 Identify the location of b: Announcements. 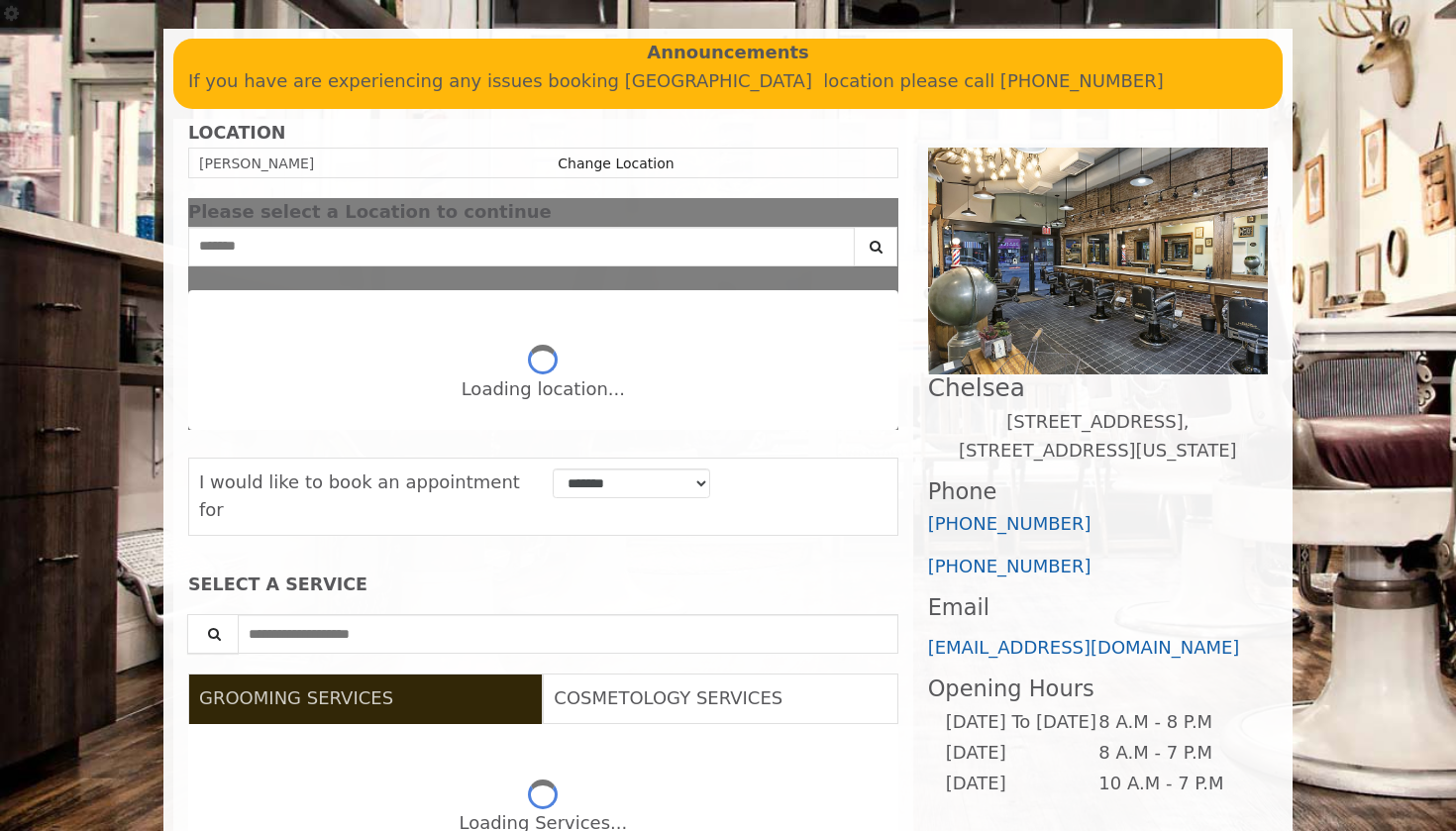
(728, 53).